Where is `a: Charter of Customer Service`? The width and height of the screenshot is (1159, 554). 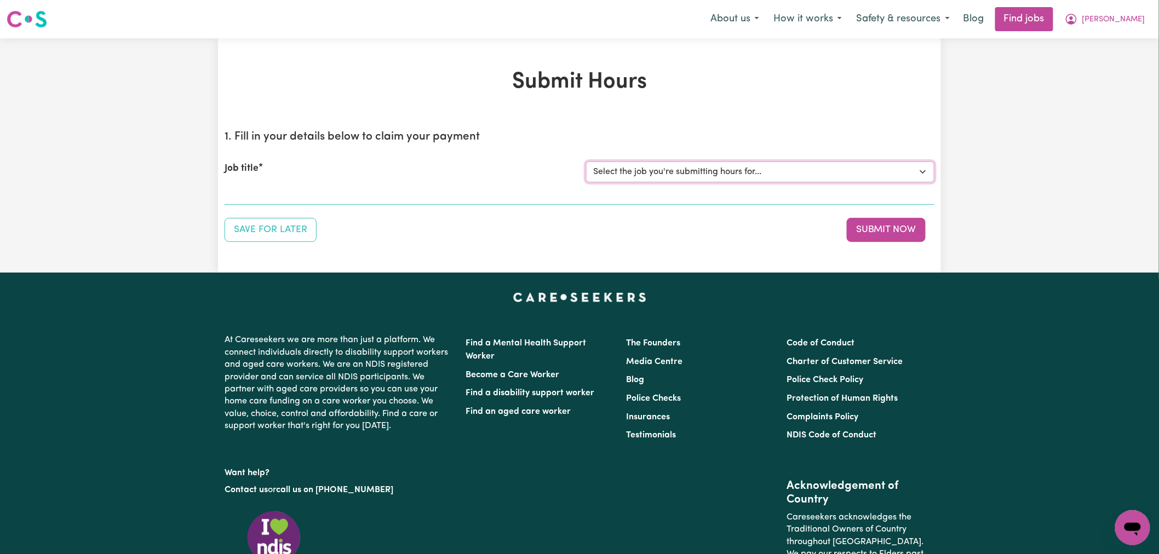 a: Charter of Customer Service is located at coordinates (845, 362).